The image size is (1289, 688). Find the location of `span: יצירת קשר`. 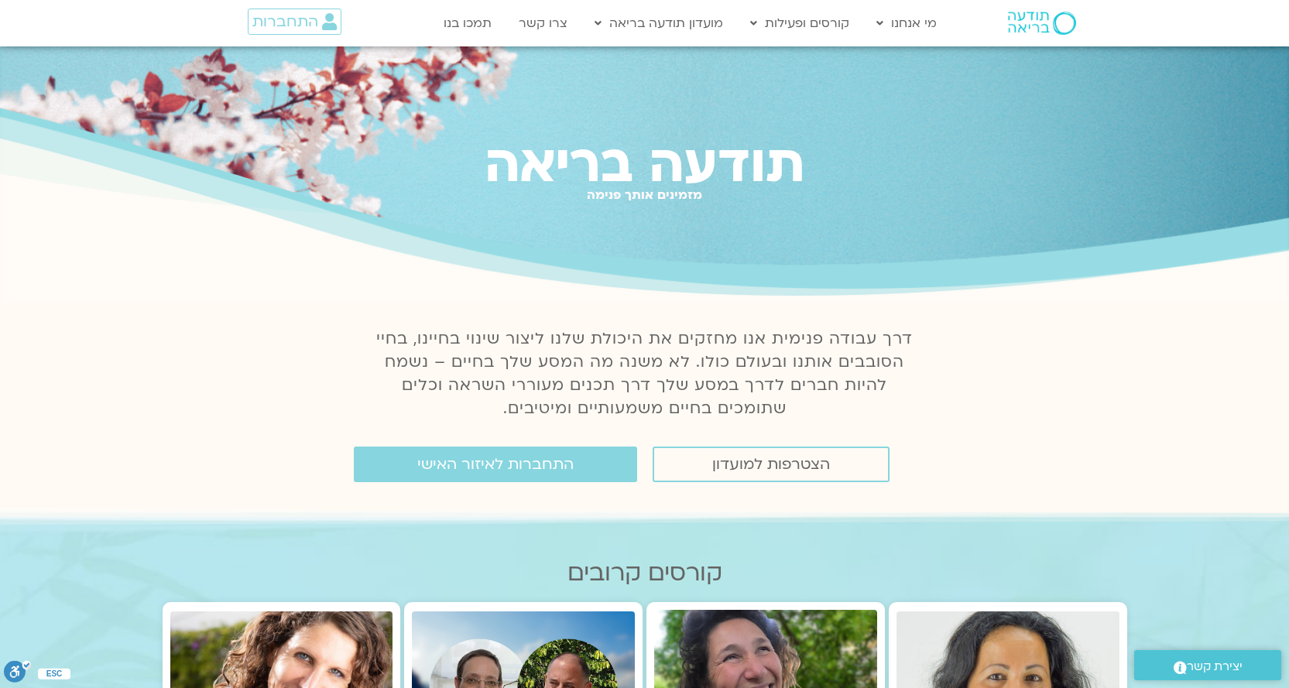

span: יצירת קשר is located at coordinates (1214, 666).